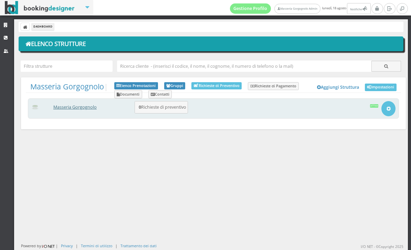 The width and height of the screenshot is (411, 250). What do you see at coordinates (140, 107) in the screenshot?
I see `b: 0` at bounding box center [140, 107].